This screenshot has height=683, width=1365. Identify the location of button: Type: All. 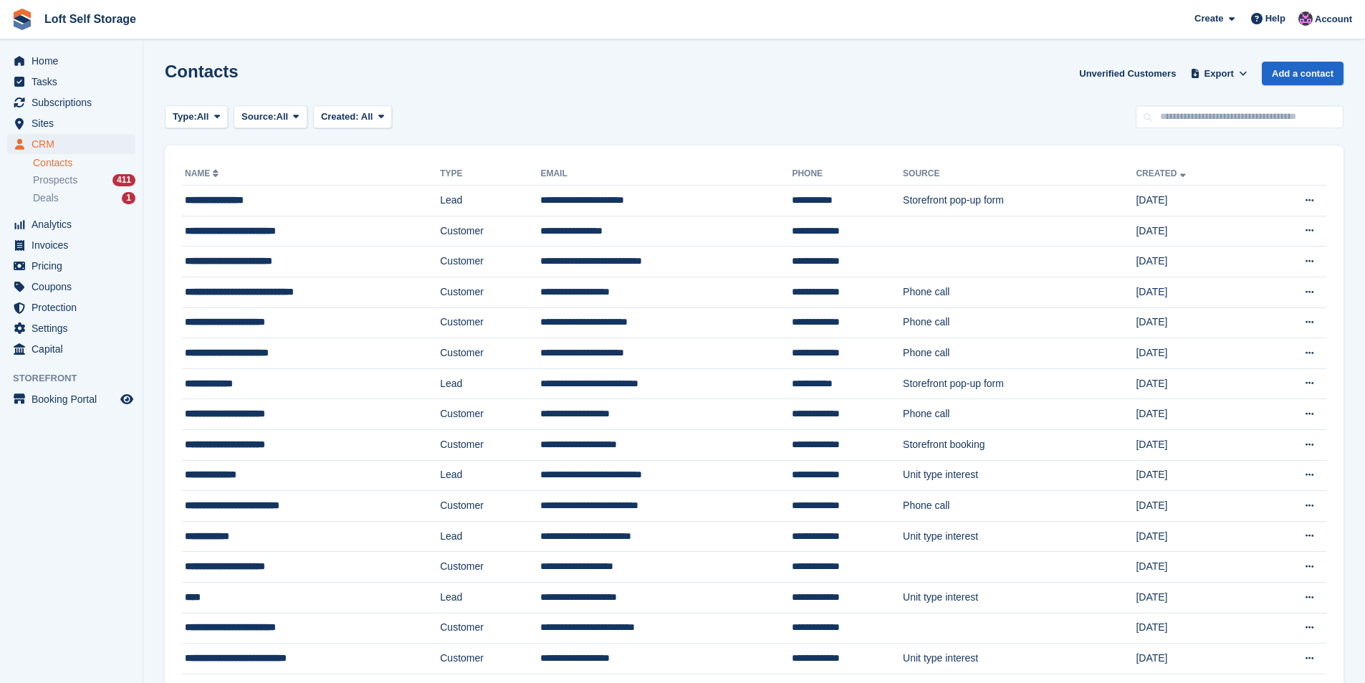
(196, 117).